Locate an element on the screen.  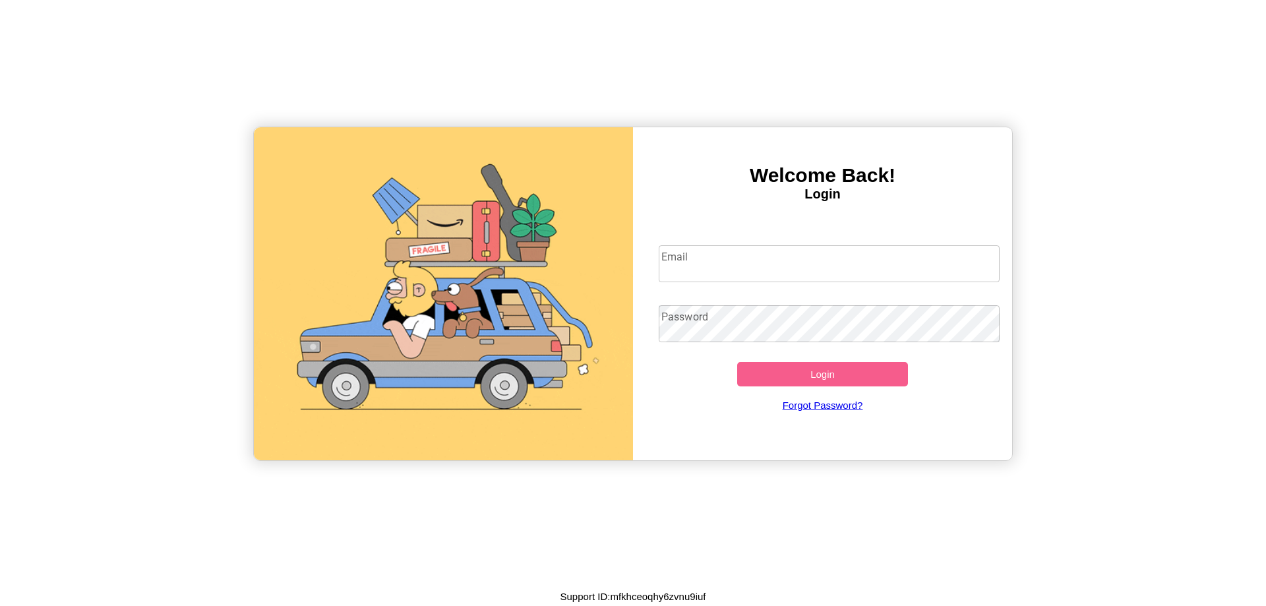
h3: Welcome Back! is located at coordinates (822, 175).